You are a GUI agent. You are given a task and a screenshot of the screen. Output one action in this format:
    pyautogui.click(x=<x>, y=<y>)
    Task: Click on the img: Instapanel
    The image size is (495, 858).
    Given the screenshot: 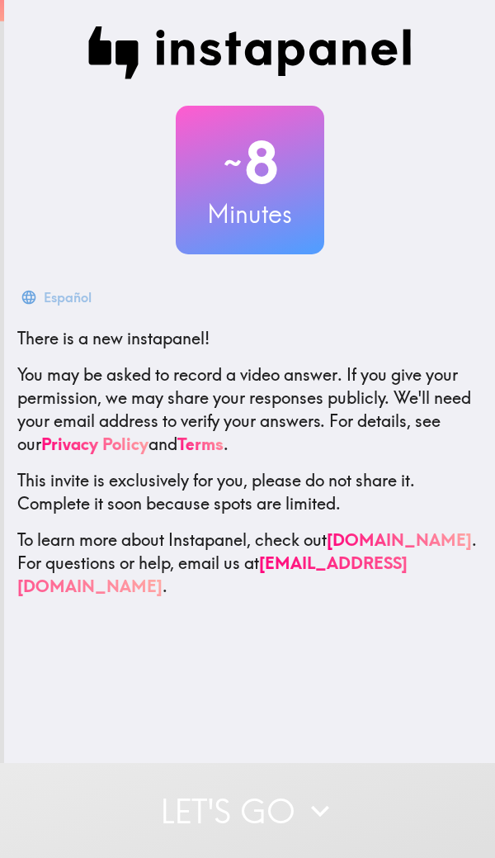 What is the action you would take?
    pyautogui.click(x=250, y=53)
    